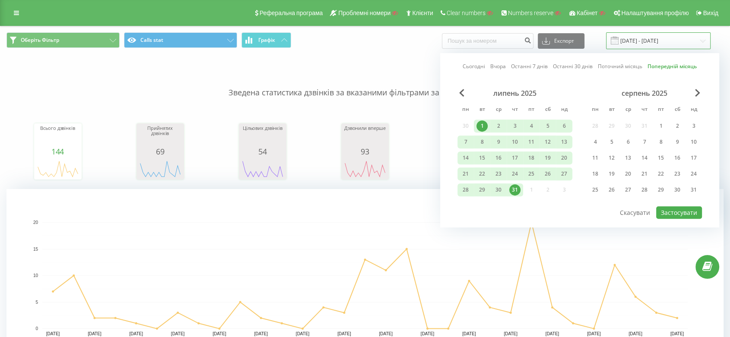  I want to click on div: липень 2025, so click(515, 93).